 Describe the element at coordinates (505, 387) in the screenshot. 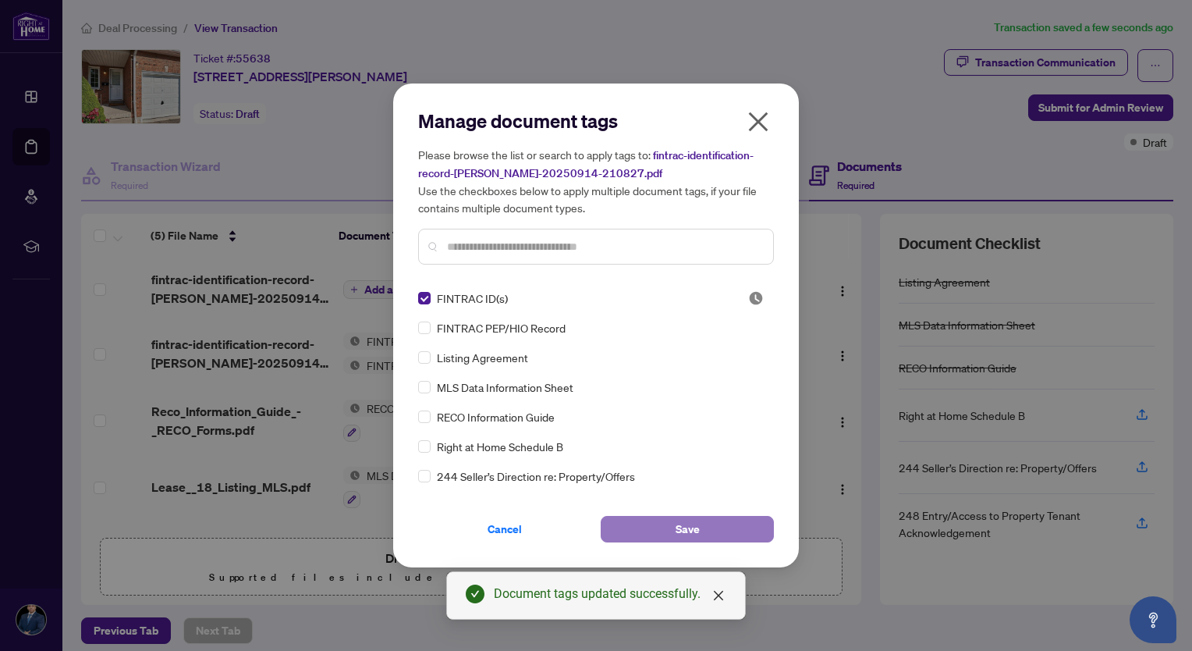

I see `span: MLS Data Information Sheet` at that location.